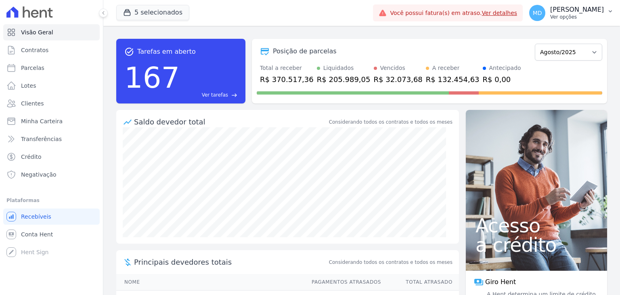 This screenshot has width=620, height=295. I want to click on a: Parcelas, so click(51, 68).